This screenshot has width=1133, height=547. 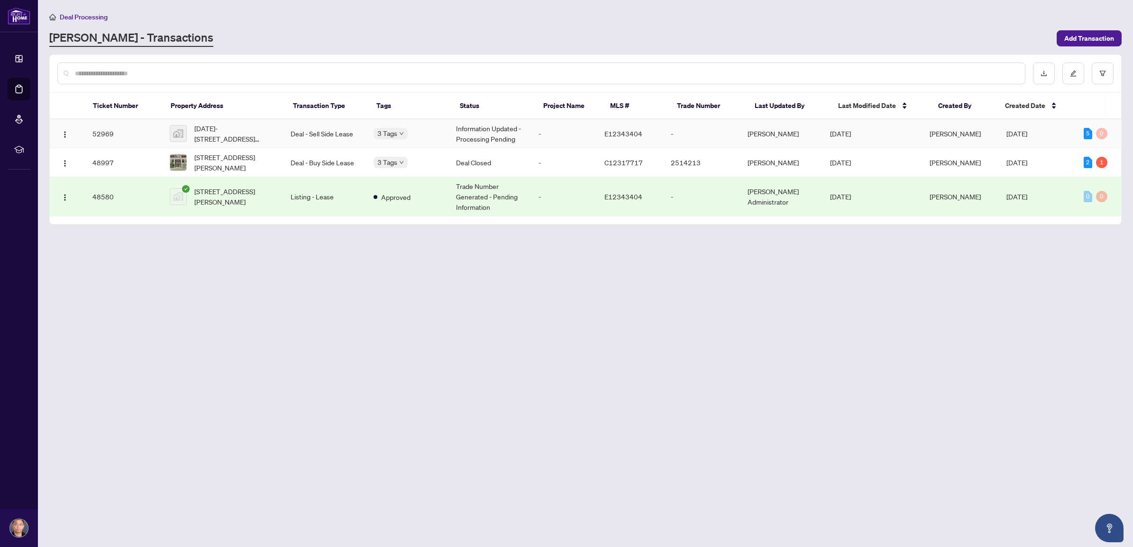 I want to click on span: Approved, so click(x=396, y=197).